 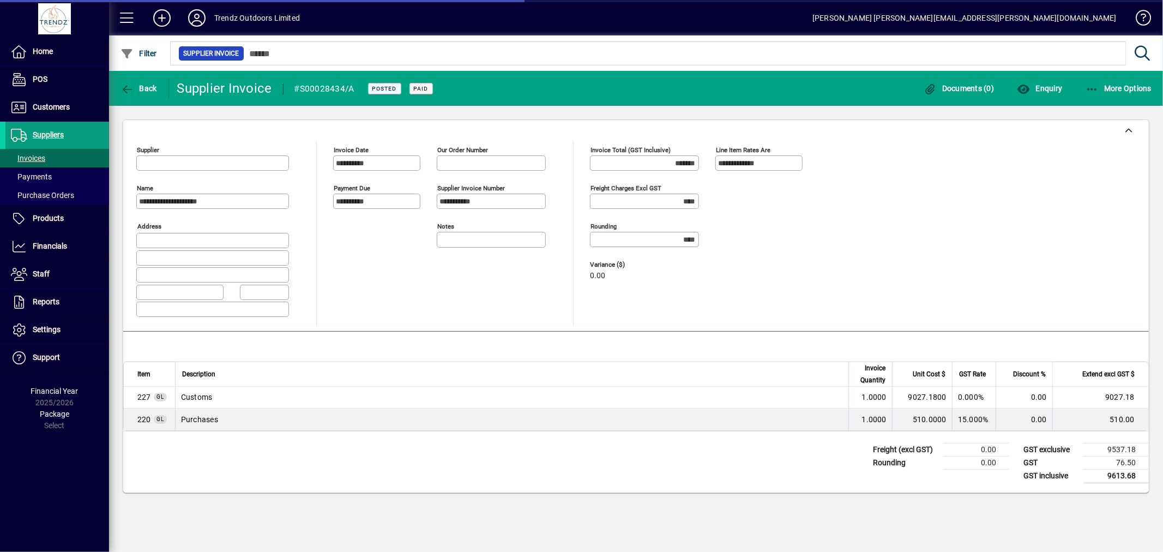 I want to click on a: Knowledge Base, so click(x=1138, y=20).